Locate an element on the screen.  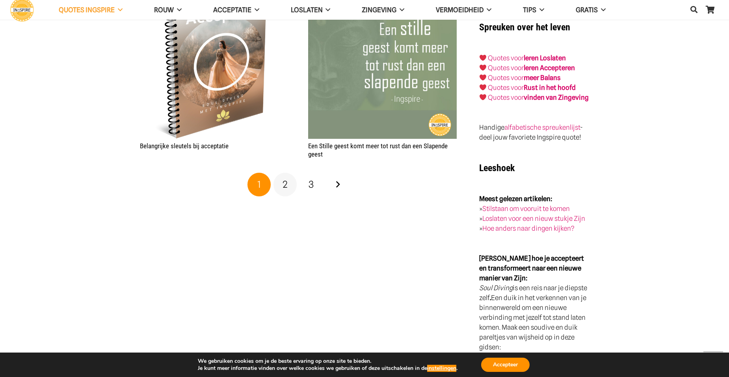
a: Zoeken is located at coordinates (694, 10).